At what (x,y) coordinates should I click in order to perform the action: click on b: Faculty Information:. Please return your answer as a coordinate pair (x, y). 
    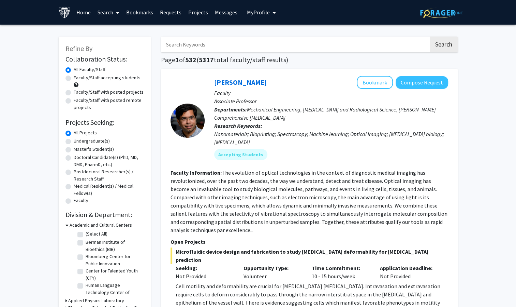
    Looking at the image, I should click on (196, 172).